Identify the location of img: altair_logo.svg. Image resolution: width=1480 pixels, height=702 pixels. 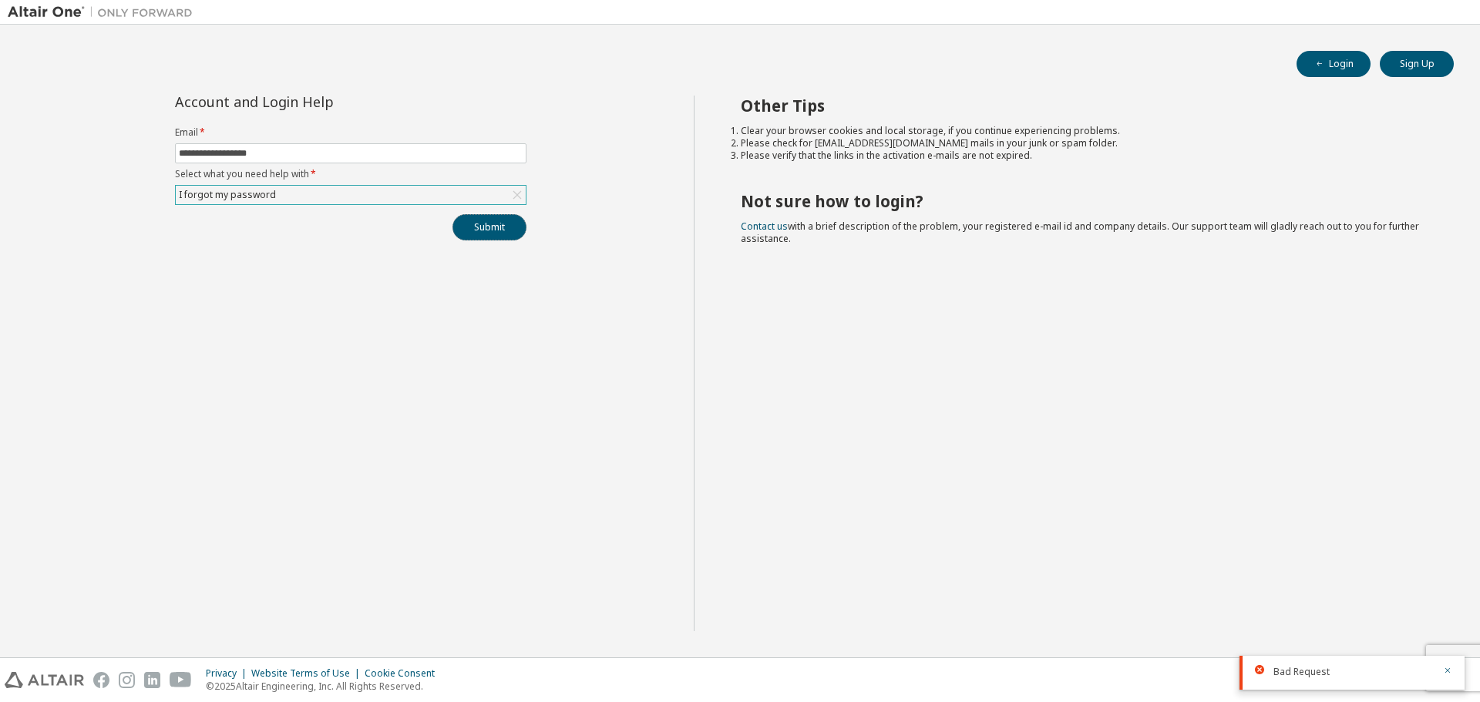
(44, 680).